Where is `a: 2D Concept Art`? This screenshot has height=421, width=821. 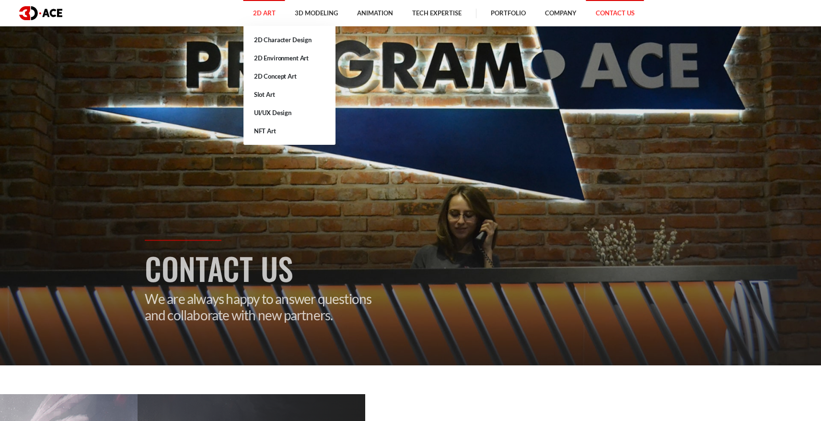 a: 2D Concept Art is located at coordinates (289, 76).